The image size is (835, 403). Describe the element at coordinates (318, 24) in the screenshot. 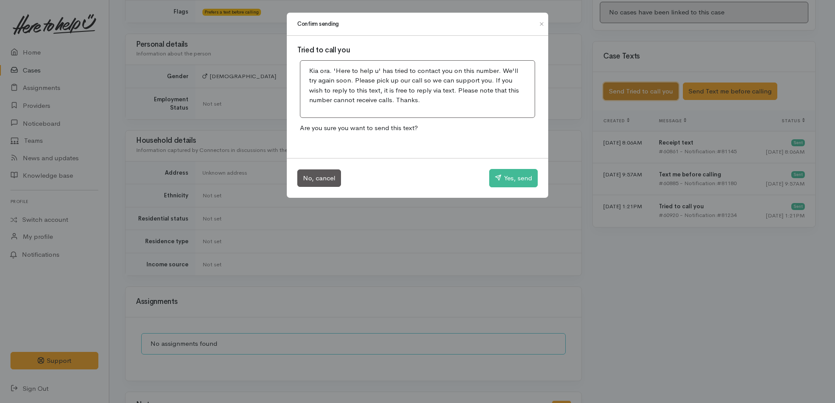

I see `h1: Confirm sending` at that location.